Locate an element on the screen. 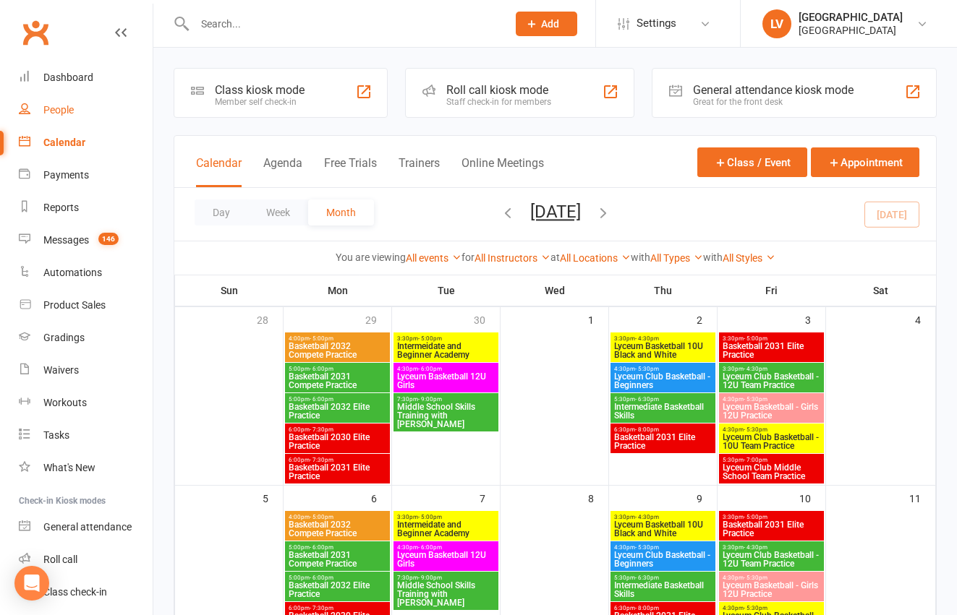  strong: You are viewing is located at coordinates (370, 257).